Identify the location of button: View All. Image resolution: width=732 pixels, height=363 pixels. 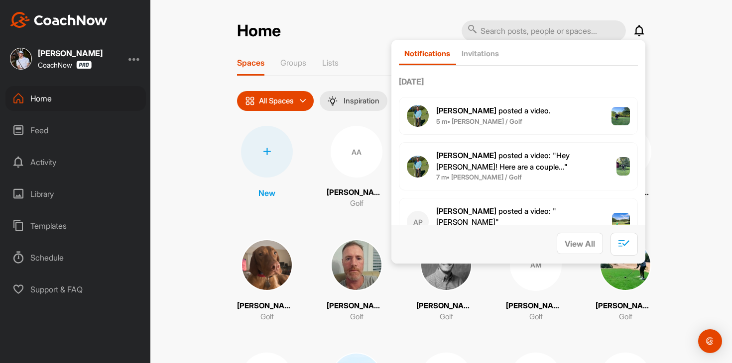
(579, 243).